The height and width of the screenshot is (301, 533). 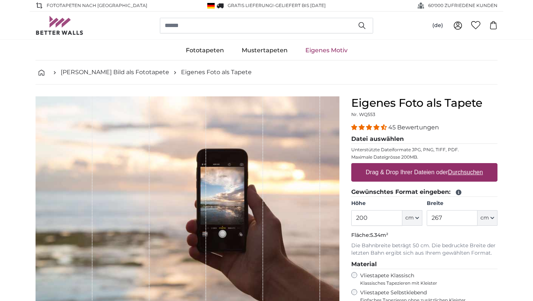 I want to click on a: Eigenes Foto als Tapete, so click(x=216, y=72).